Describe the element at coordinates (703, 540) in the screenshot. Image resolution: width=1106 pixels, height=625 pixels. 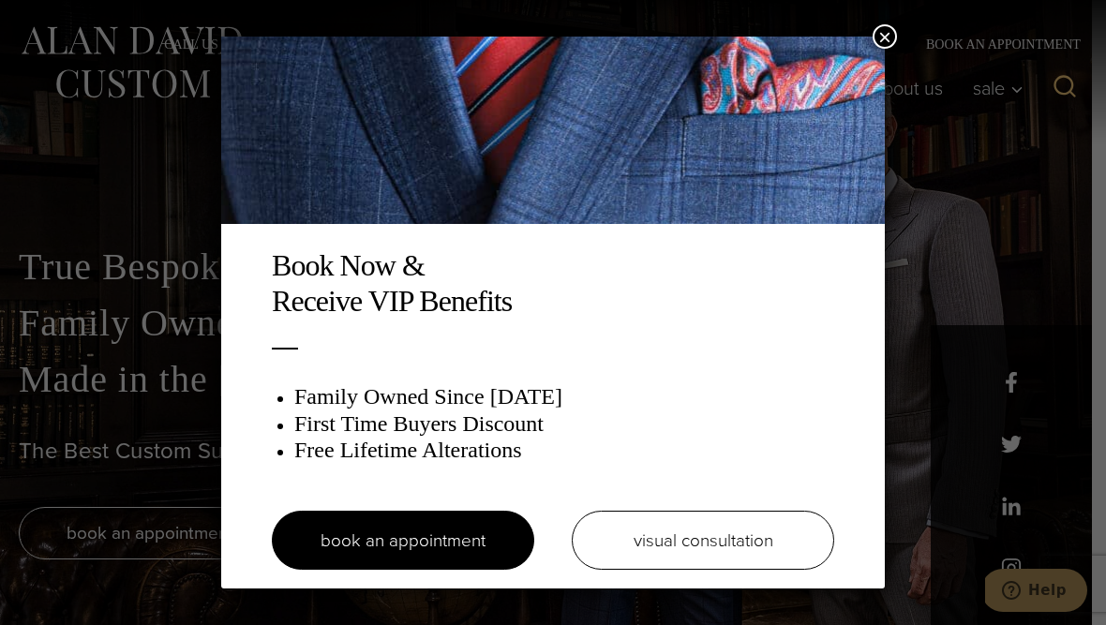
I see `a: visual consultation` at that location.